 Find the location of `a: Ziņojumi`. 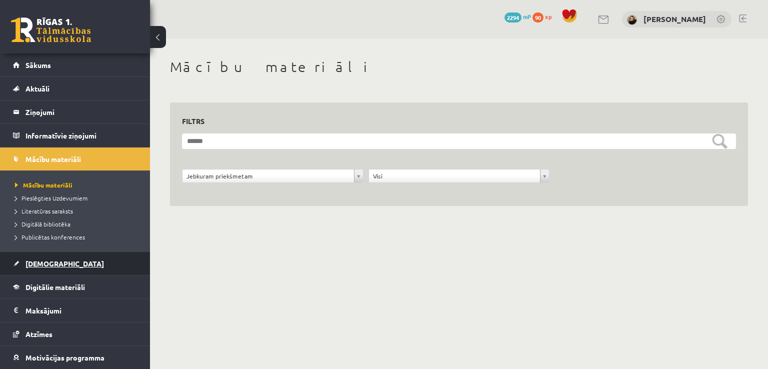

a: Ziņojumi is located at coordinates (75, 112).